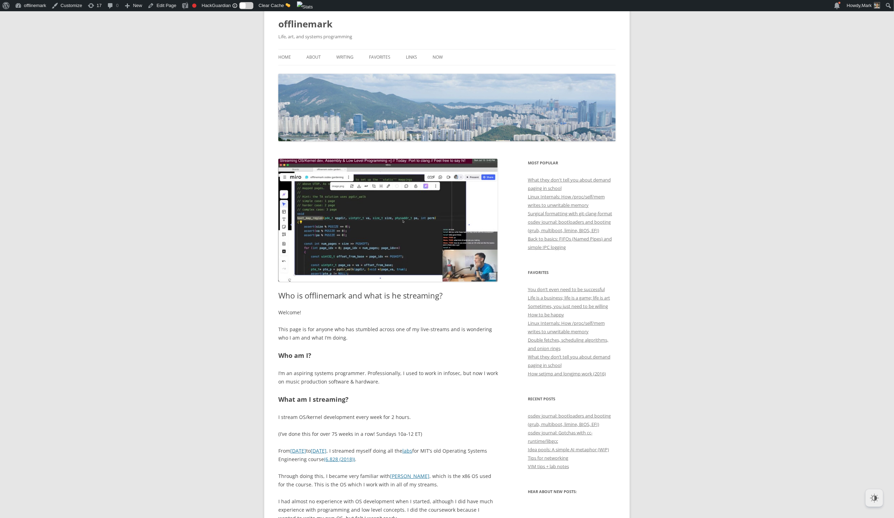 This screenshot has width=894, height=518. I want to click on h3: Favorites, so click(572, 273).